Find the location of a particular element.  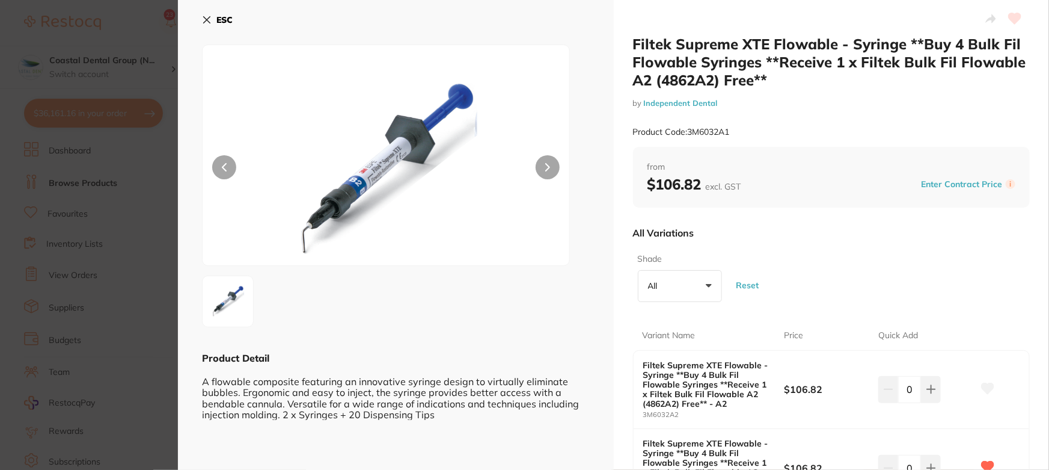

button: All is located at coordinates (680, 286).